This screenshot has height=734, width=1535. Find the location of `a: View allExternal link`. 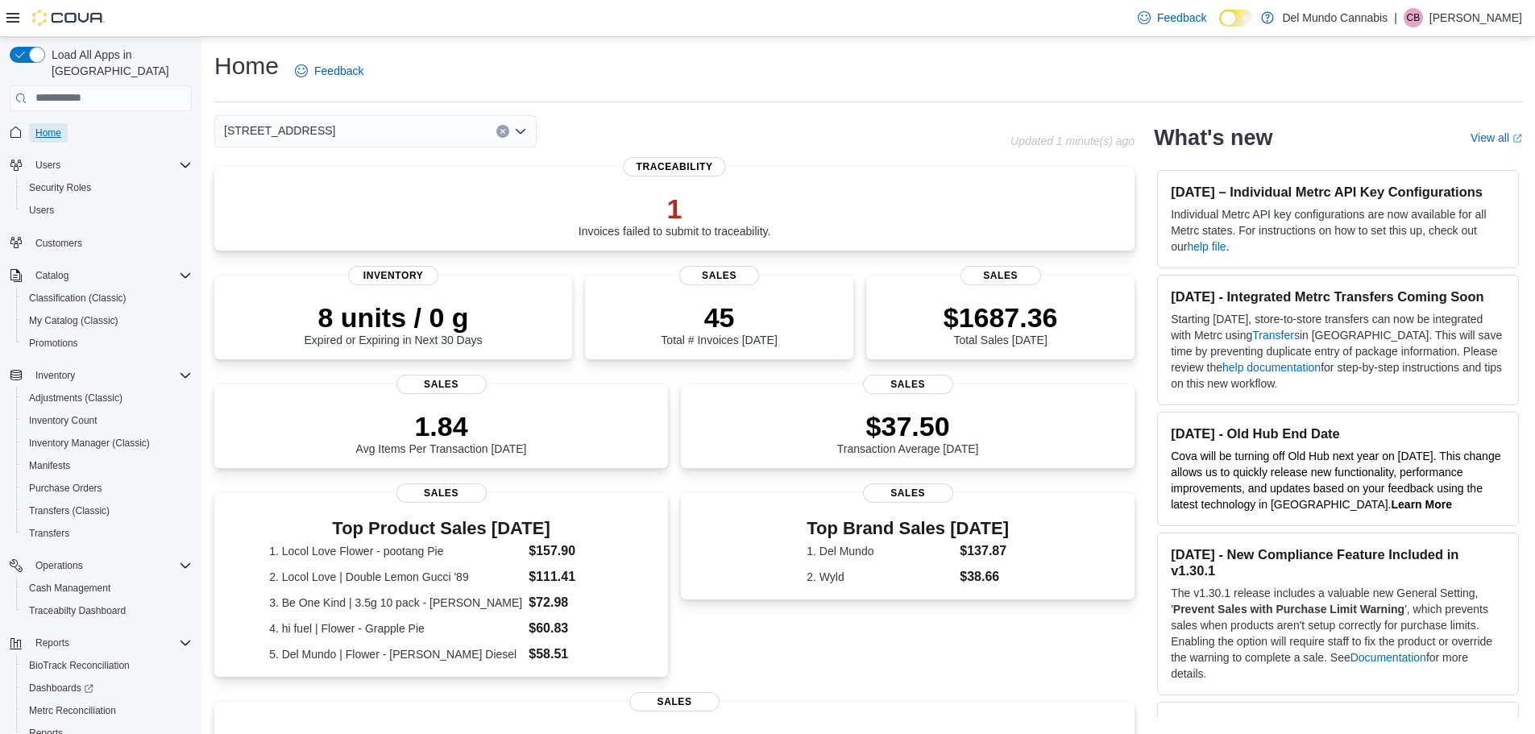

a: View allExternal link is located at coordinates (1496, 138).